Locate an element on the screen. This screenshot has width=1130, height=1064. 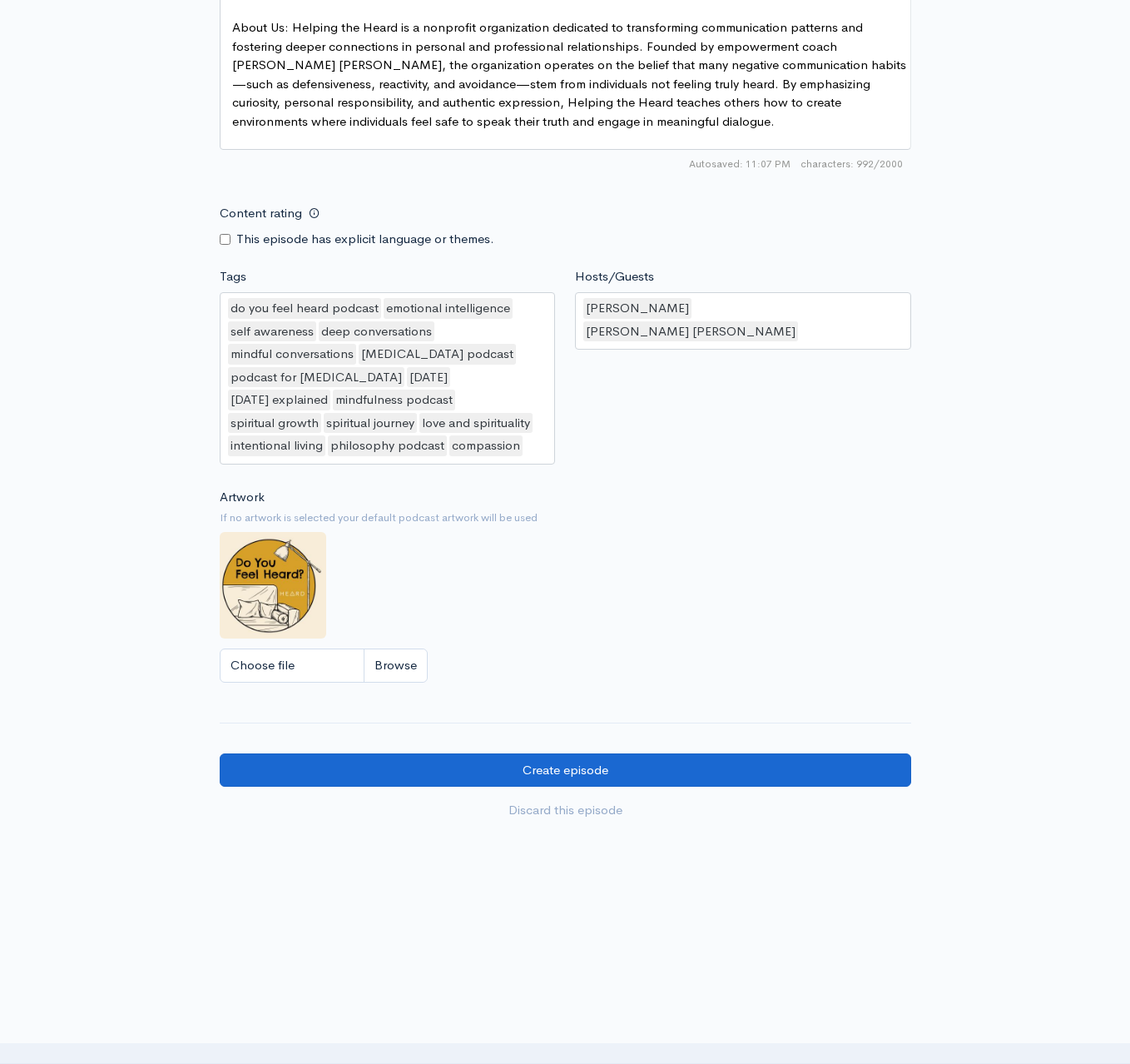
label: This episode has explicit language or themes. is located at coordinates (365, 239).